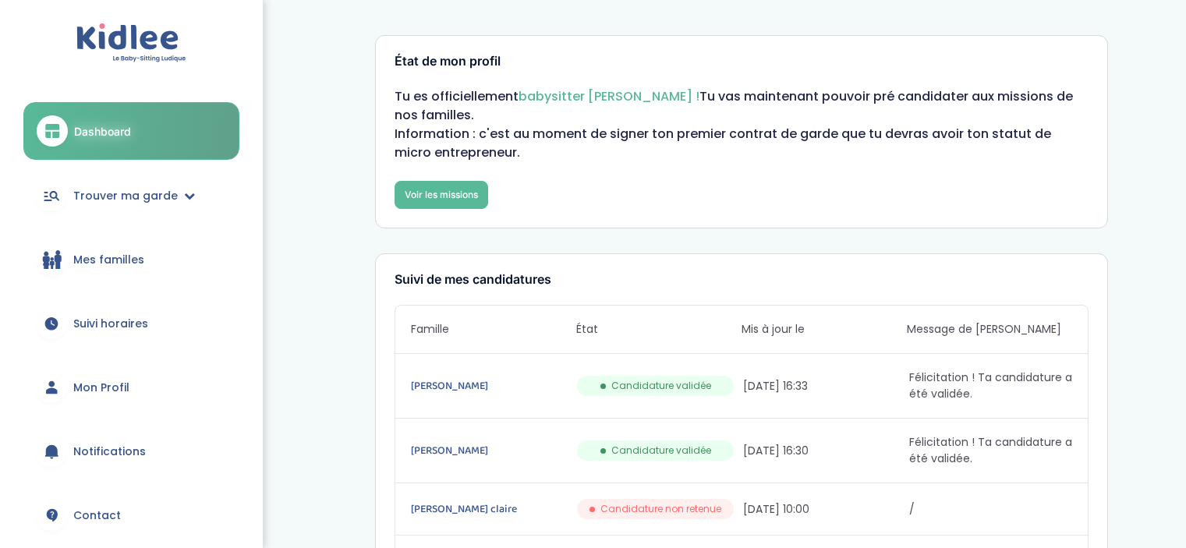  Describe the element at coordinates (102, 131) in the screenshot. I see `span: Dashboard` at that location.